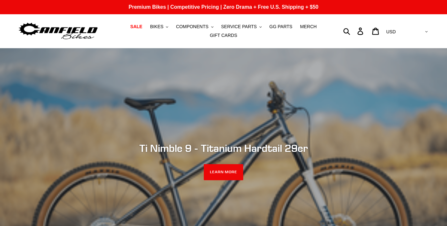  Describe the element at coordinates (136, 27) in the screenshot. I see `span: SALE` at that location.